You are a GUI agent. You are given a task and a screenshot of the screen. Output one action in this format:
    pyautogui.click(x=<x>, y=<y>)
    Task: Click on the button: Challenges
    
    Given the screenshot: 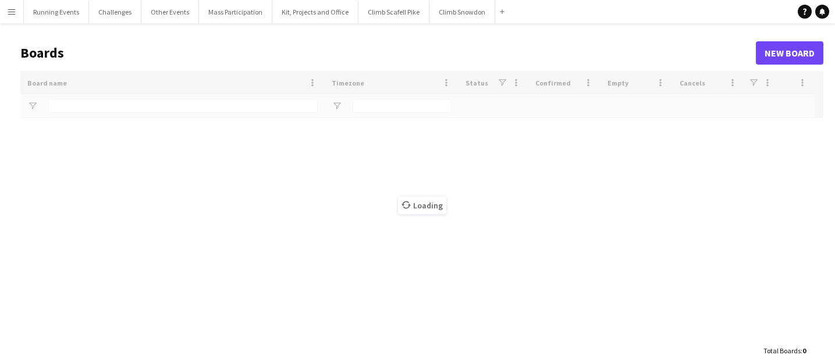 What is the action you would take?
    pyautogui.click(x=115, y=12)
    